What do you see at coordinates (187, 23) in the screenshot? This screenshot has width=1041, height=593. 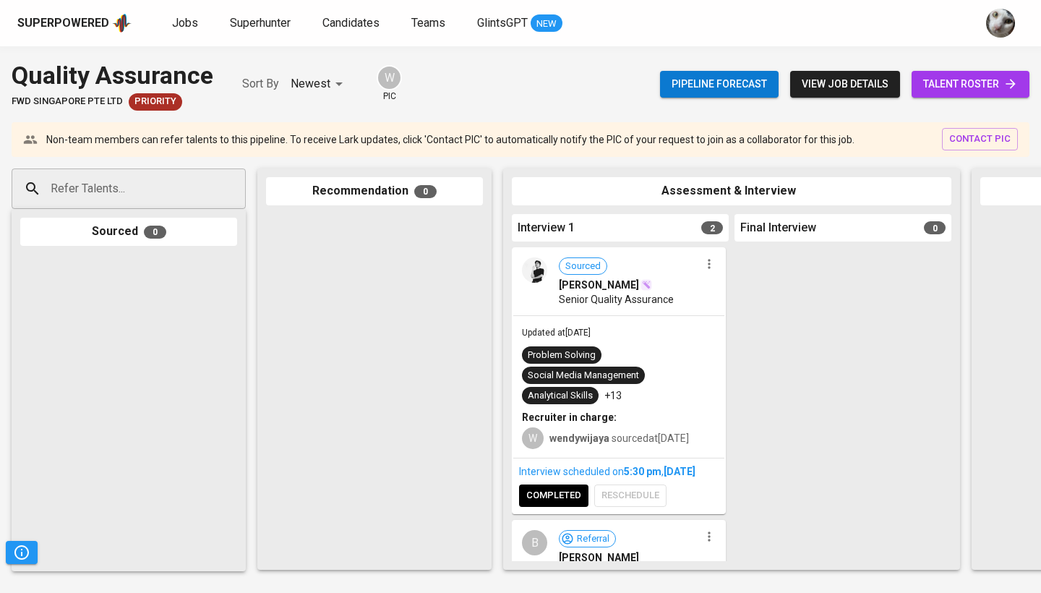 I see `a: Jobs` at bounding box center [187, 23].